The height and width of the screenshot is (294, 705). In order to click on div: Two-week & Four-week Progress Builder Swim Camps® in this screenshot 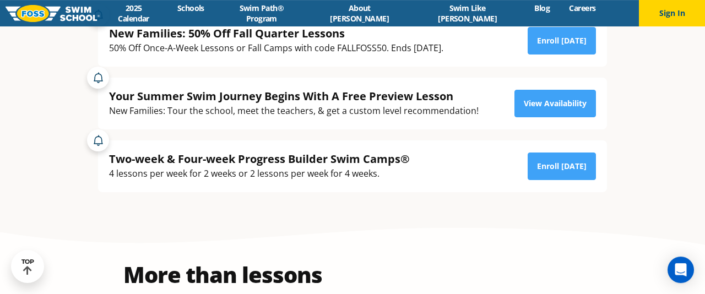, I will do `click(259, 159)`.